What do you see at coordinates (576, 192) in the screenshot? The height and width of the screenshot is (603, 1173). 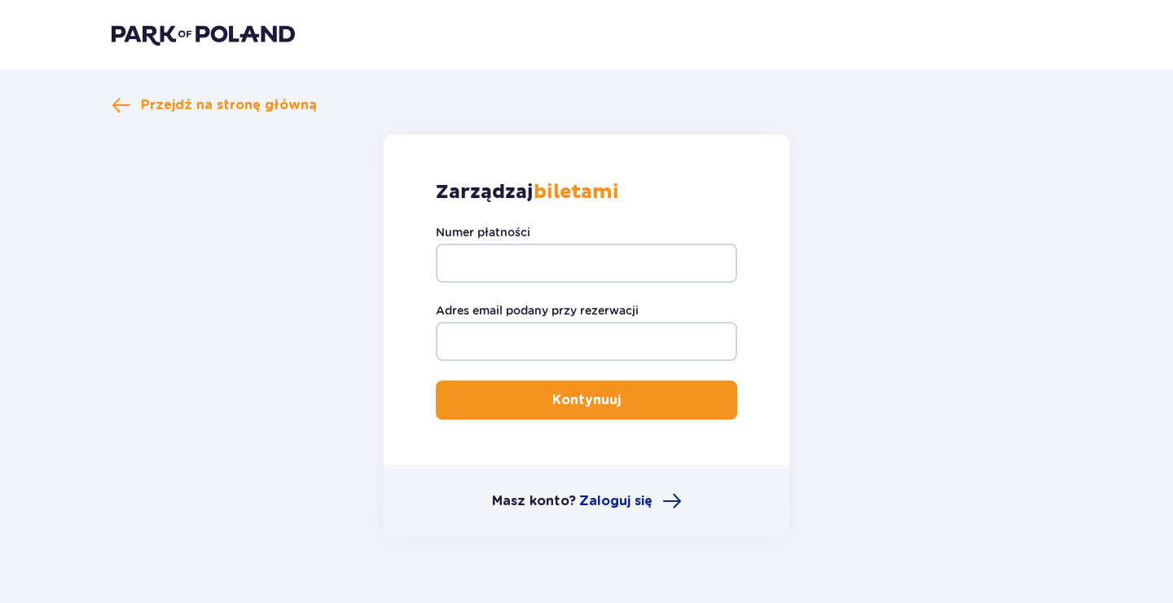 I see `strong: biletami` at bounding box center [576, 192].